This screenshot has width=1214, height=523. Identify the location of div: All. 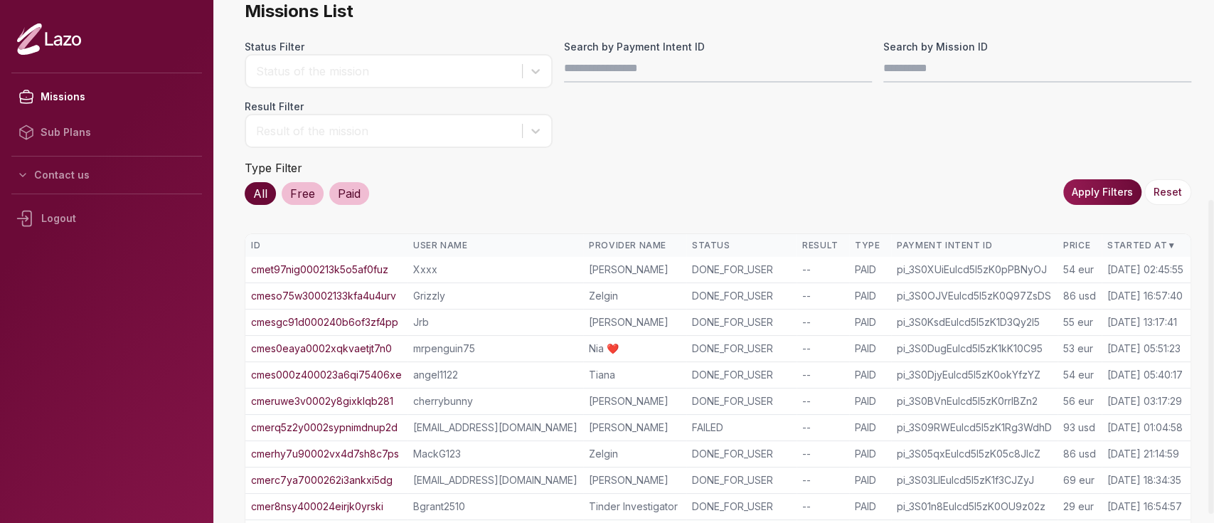
(260, 193).